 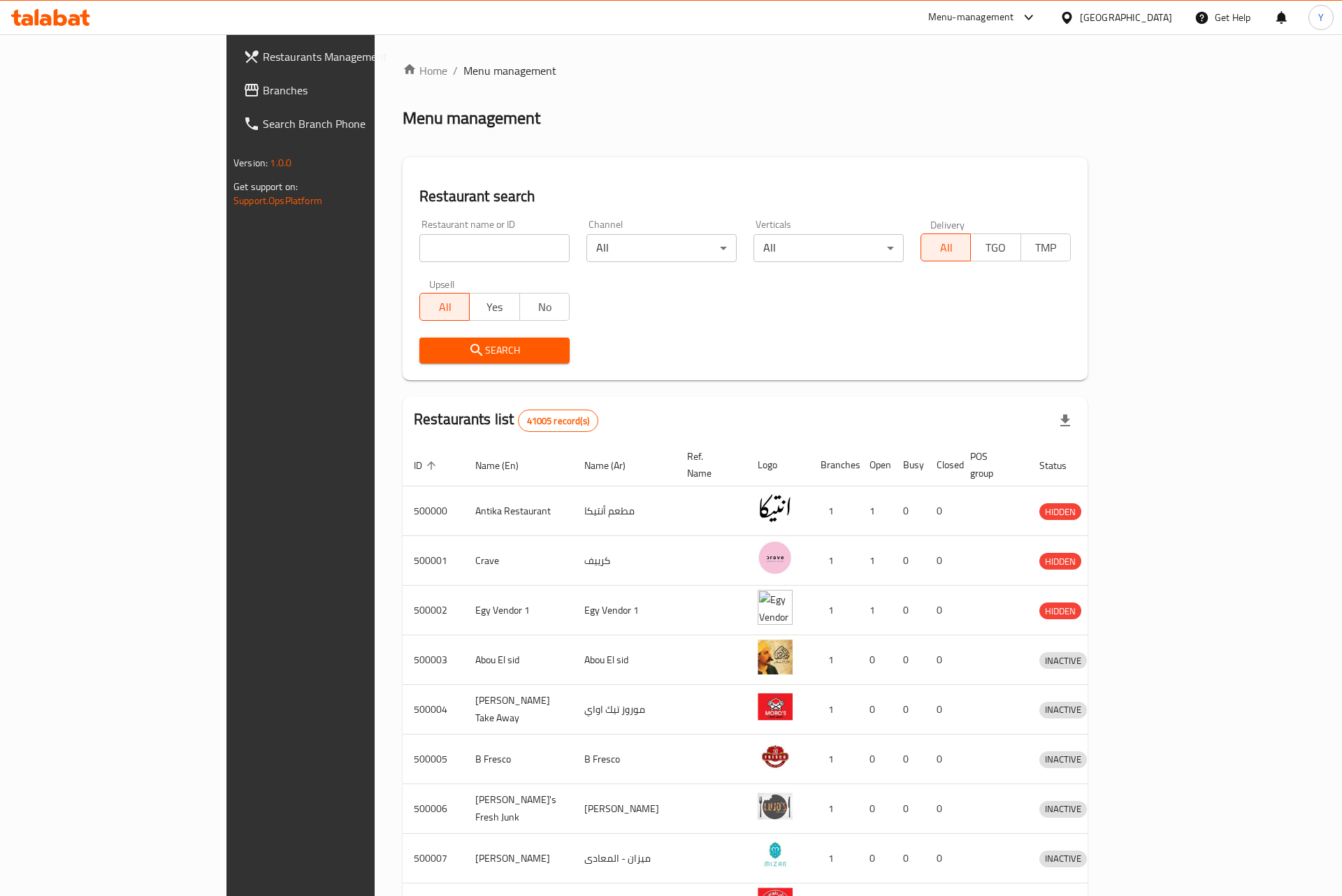 What do you see at coordinates (250, 163) in the screenshot?
I see `span: Version:` at bounding box center [250, 163].